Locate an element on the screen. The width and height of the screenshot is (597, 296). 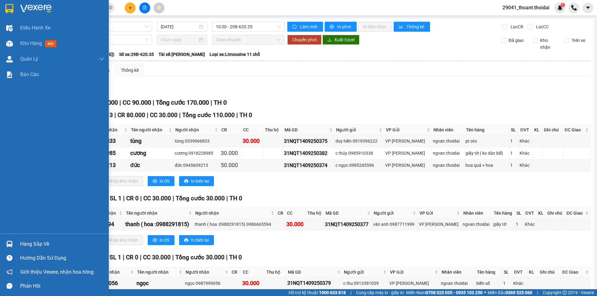
button: plus is located at coordinates (130, 8).